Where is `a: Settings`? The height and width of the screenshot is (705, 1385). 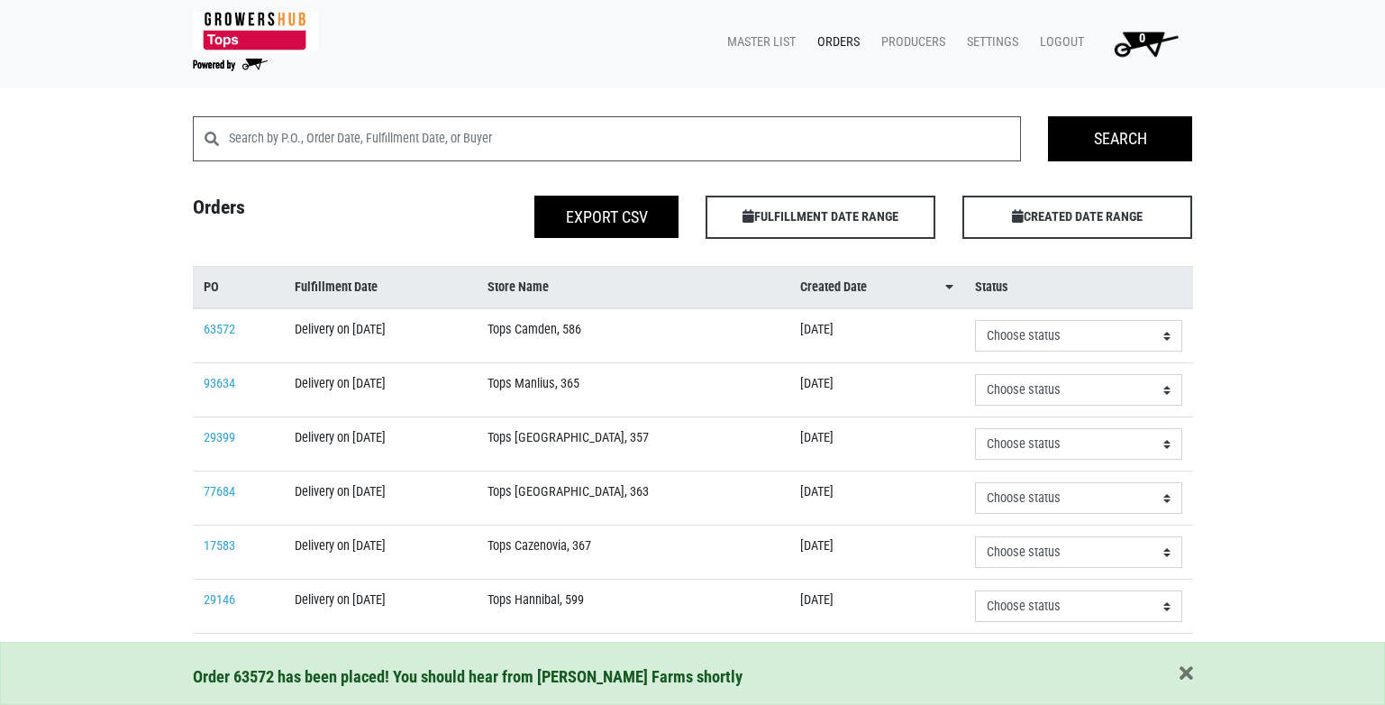 a: Settings is located at coordinates (989, 42).